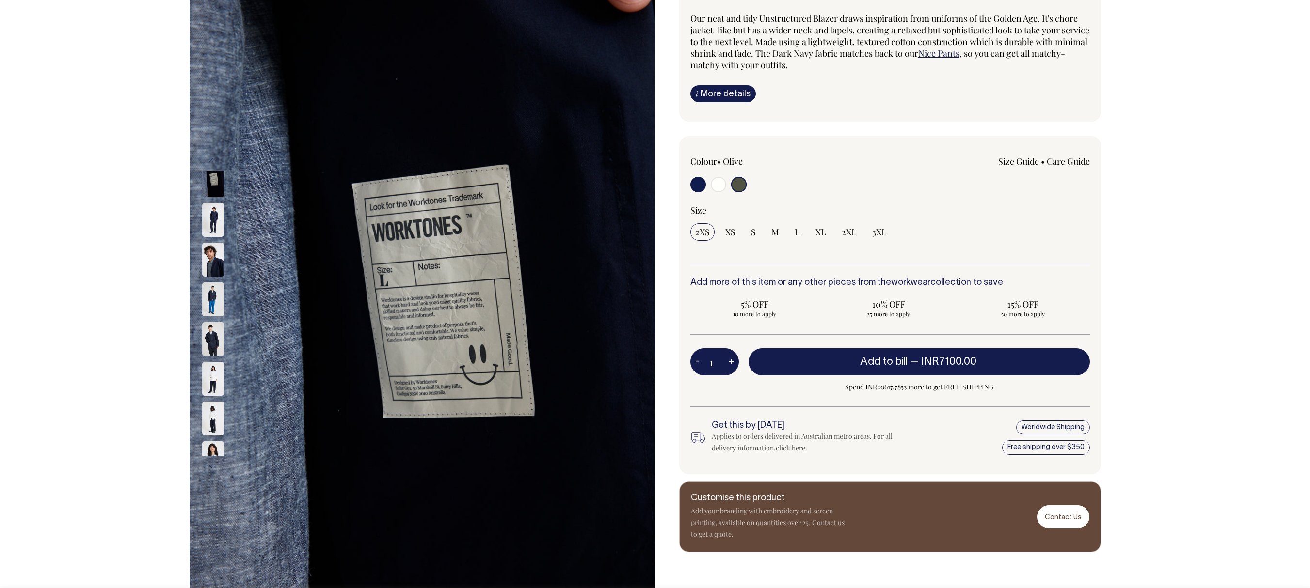  What do you see at coordinates (730, 232) in the screenshot?
I see `span: XS` at bounding box center [730, 232].